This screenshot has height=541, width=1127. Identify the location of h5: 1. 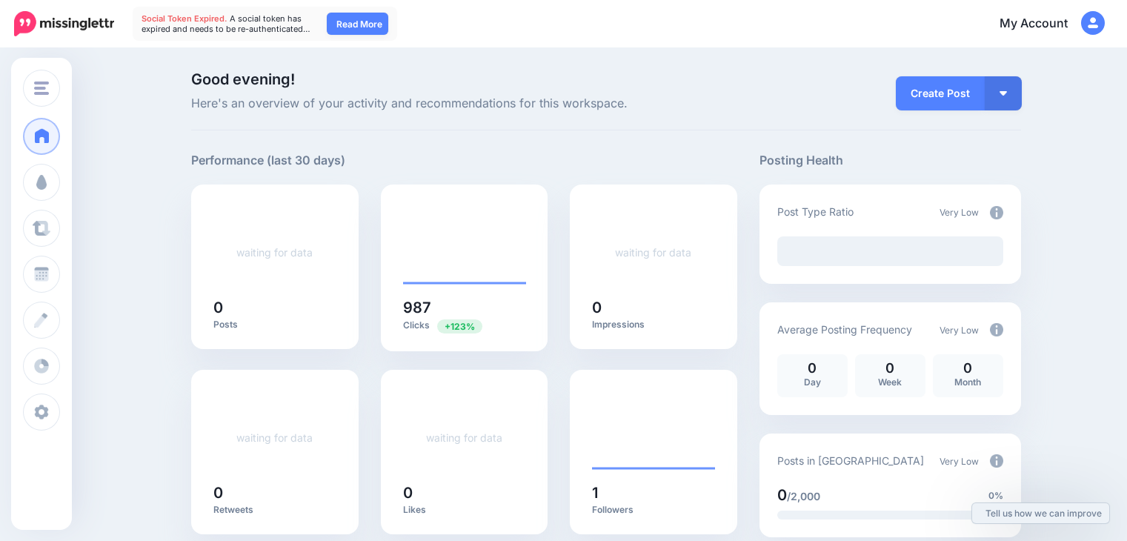
(653, 493).